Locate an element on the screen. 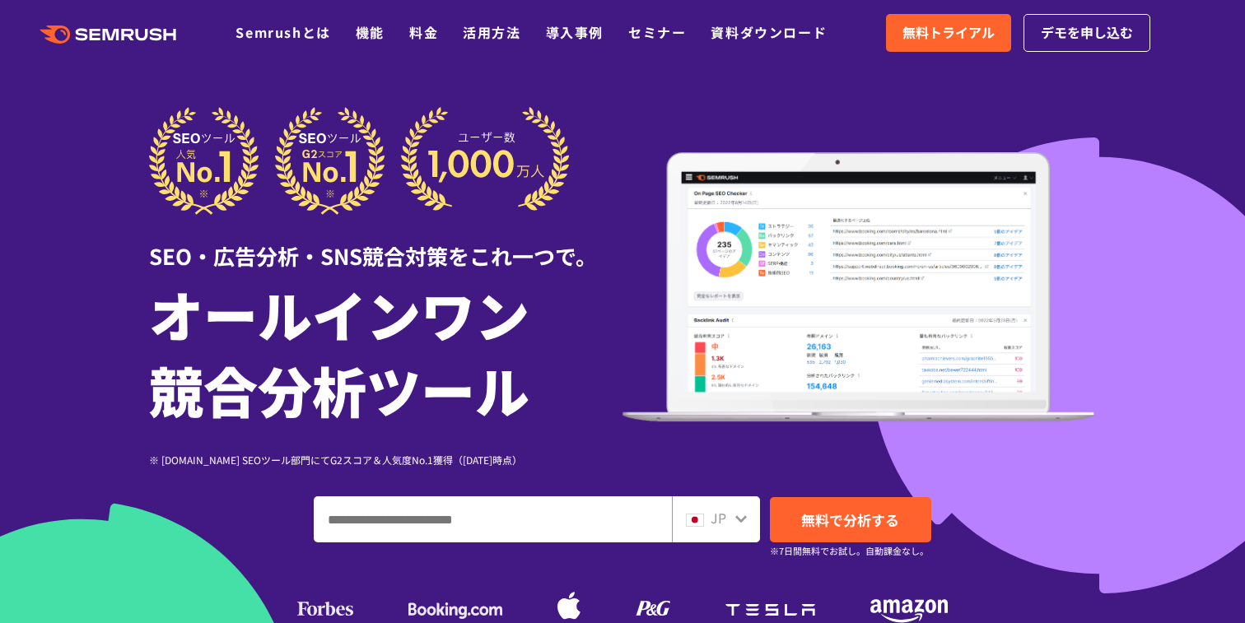 The height and width of the screenshot is (623, 1245). span: 無料トライアル is located at coordinates (949, 33).